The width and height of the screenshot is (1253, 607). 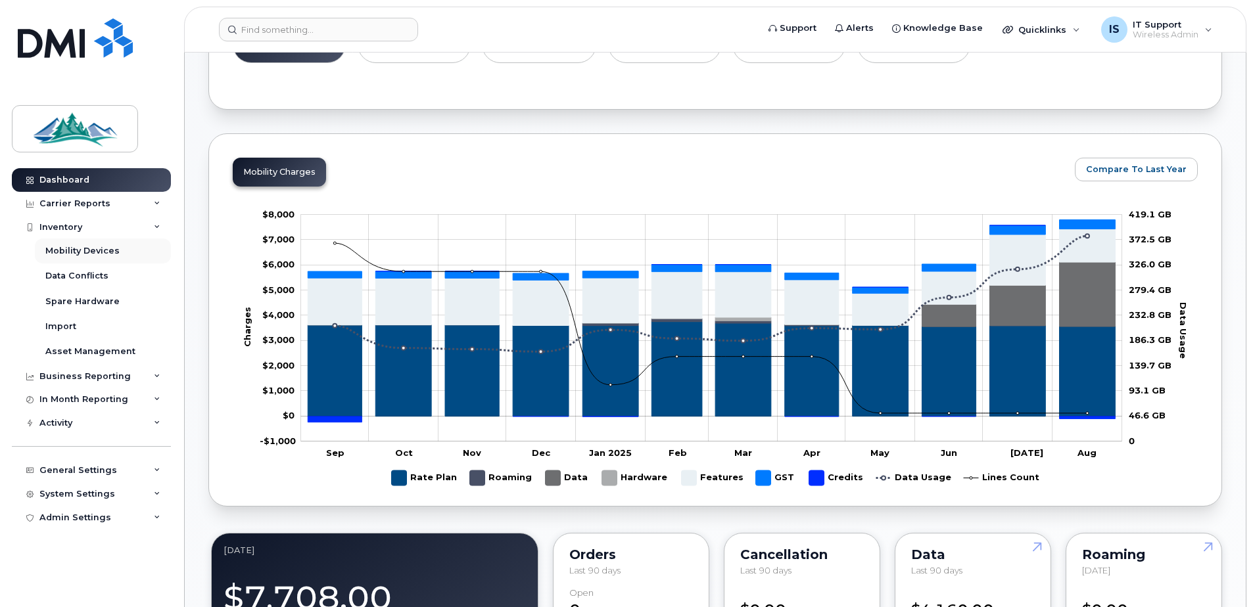 I want to click on span: Quicklinks, so click(x=1042, y=30).